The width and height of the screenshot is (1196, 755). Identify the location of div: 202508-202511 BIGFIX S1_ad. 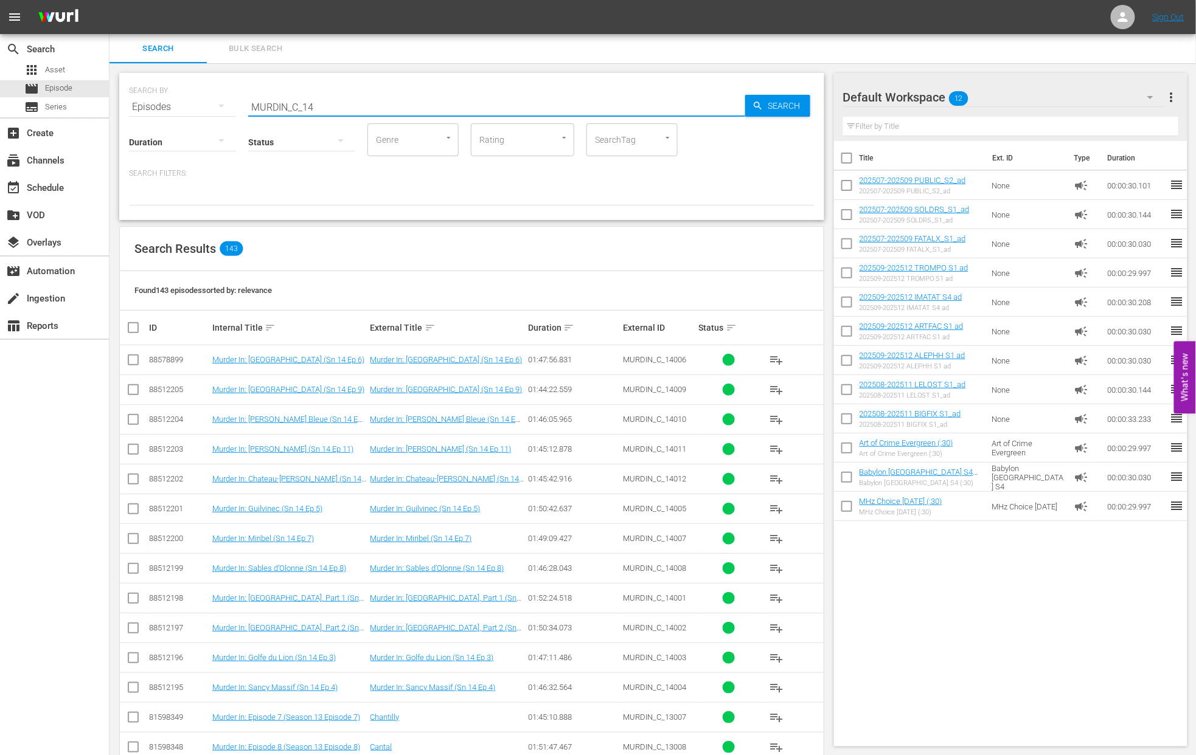
(910, 425).